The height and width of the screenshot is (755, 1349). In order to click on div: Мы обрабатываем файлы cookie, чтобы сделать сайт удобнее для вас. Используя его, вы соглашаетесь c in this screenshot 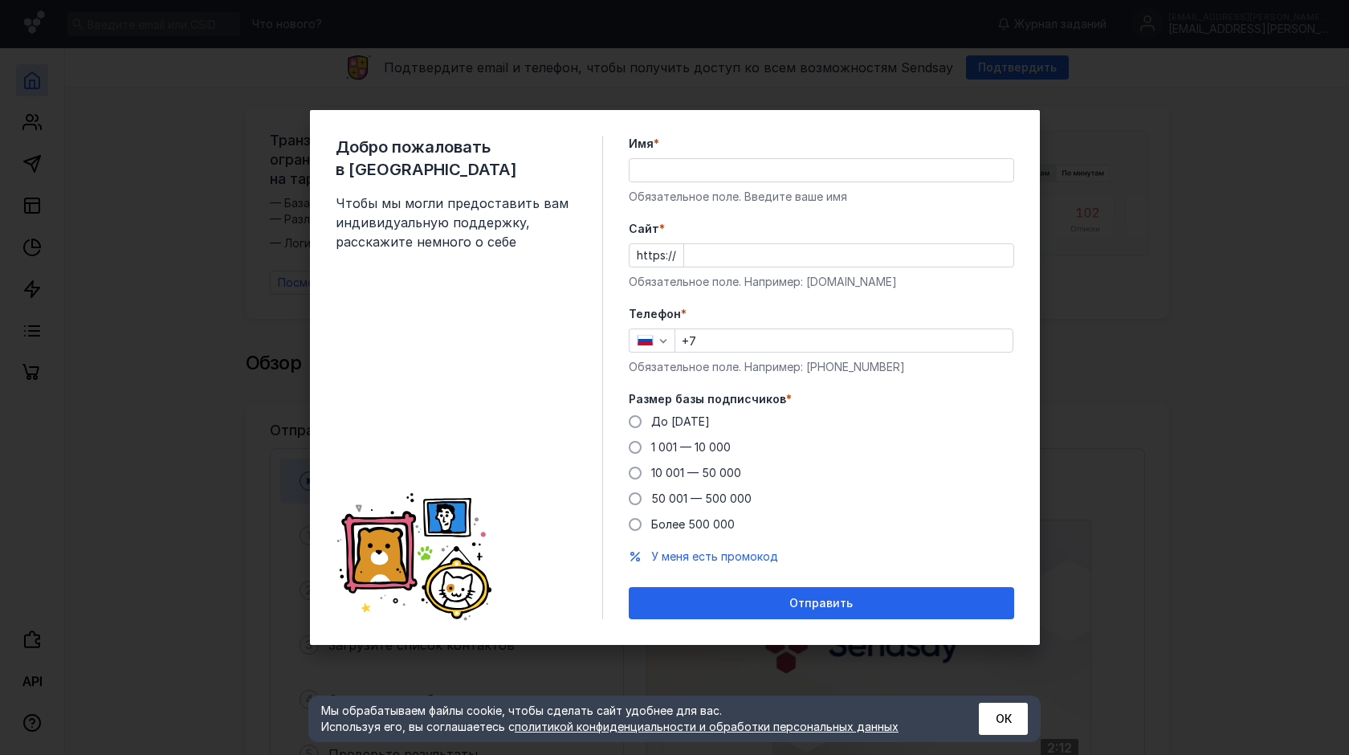, I will do `click(630, 719)`.